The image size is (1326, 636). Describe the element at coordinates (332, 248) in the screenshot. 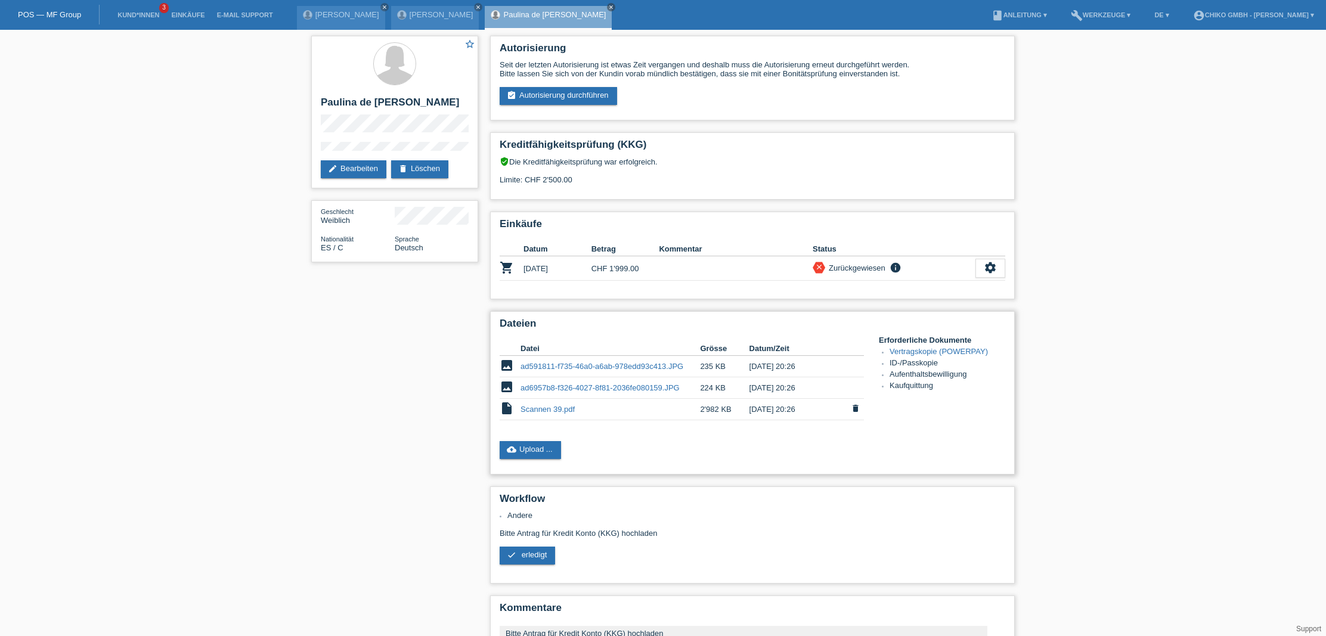

I see `span: Spanien / C / 07.09.2016` at that location.